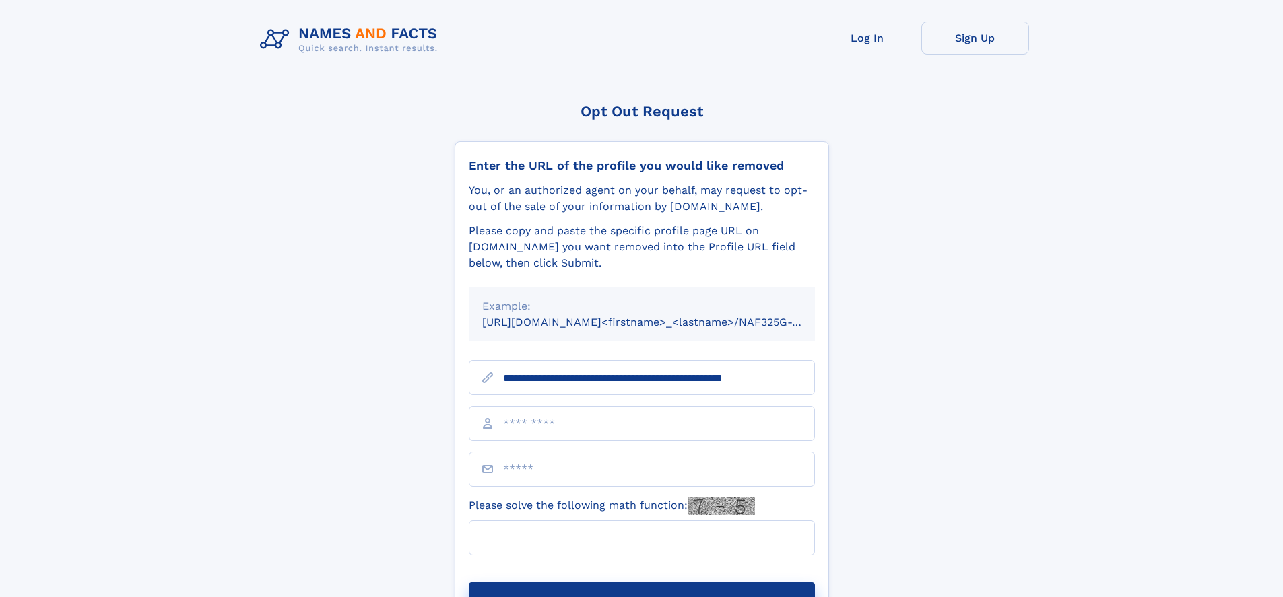  Describe the element at coordinates (642, 111) in the screenshot. I see `div: Opt Out Request` at that location.